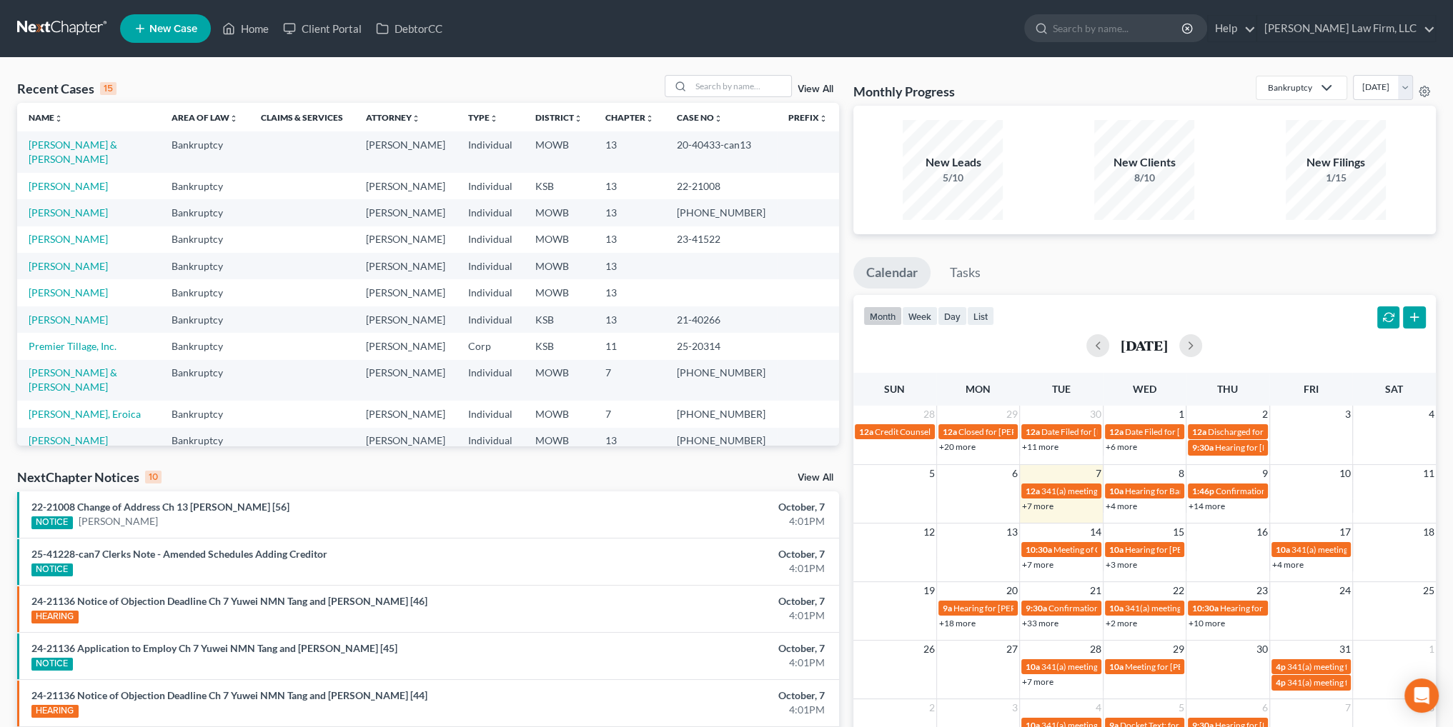 Image resolution: width=1453 pixels, height=727 pixels. I want to click on span: 8, so click(1181, 474).